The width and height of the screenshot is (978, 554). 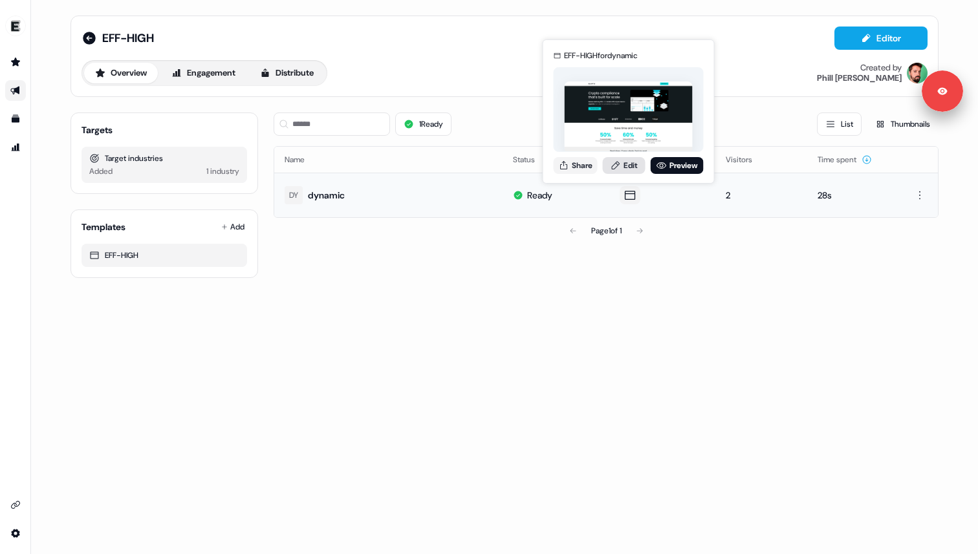 I want to click on button: Share, so click(x=575, y=166).